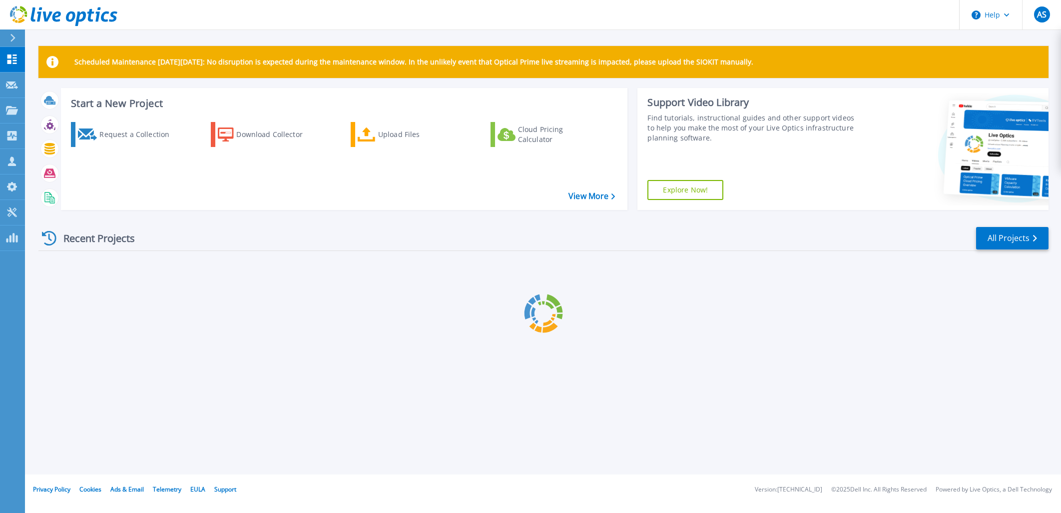  I want to click on a: View More, so click(592, 196).